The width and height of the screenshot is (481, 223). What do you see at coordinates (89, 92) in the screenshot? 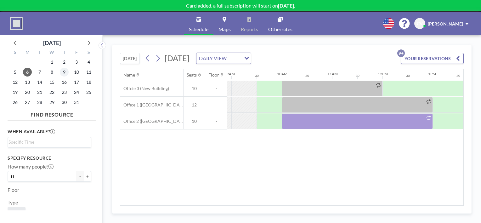
I see `span: Saturday, October 25, 2025` at bounding box center [89, 92].